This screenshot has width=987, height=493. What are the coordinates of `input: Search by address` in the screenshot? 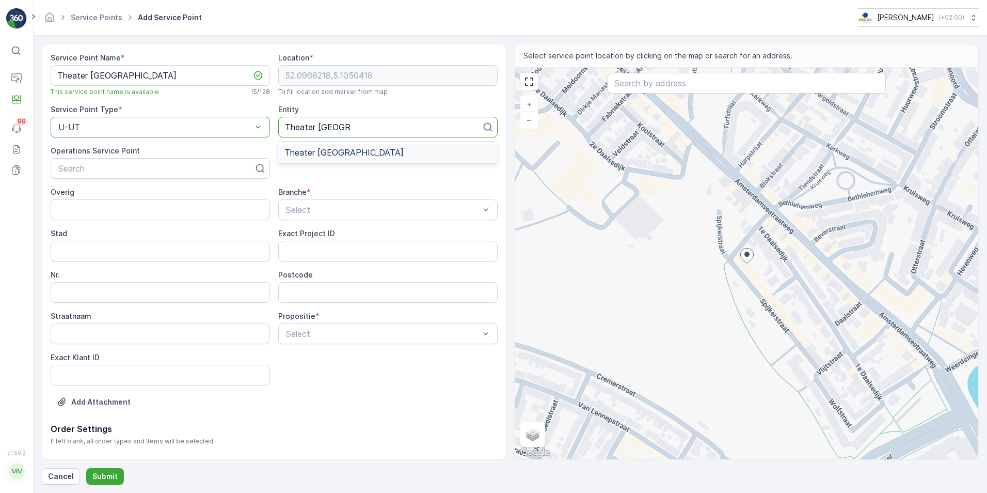 It's located at (747, 83).